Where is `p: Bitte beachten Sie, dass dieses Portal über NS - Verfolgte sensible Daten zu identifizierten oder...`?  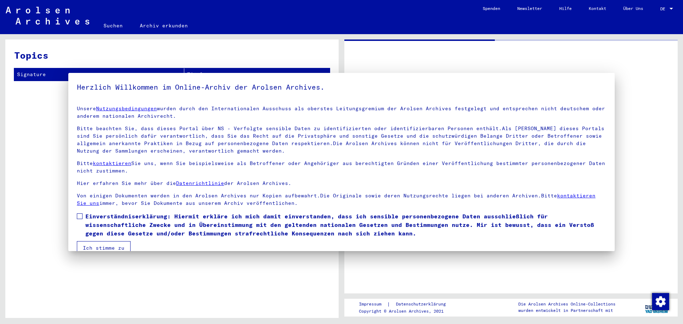 p: Bitte beachten Sie, dass dieses Portal über NS - Verfolgte sensible Daten zu identifizierten oder... is located at coordinates (341, 140).